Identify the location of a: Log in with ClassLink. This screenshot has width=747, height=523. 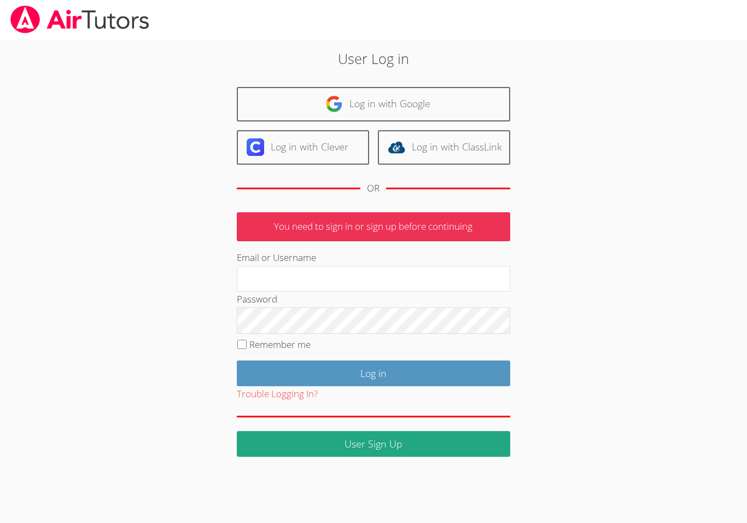
(444, 147).